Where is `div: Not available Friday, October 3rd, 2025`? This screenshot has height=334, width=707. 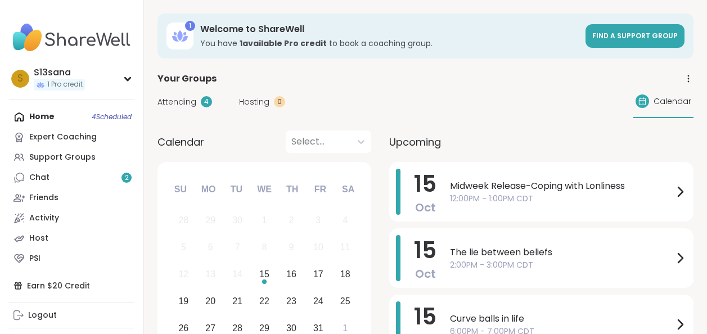 div: Not available Friday, October 3rd, 2025 is located at coordinates (318, 220).